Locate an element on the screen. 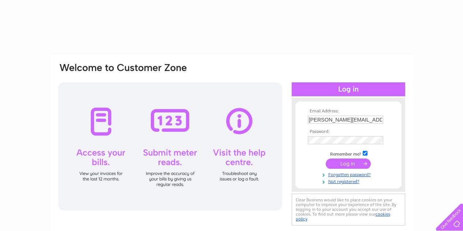  a: Forgotten password? is located at coordinates (349, 174).